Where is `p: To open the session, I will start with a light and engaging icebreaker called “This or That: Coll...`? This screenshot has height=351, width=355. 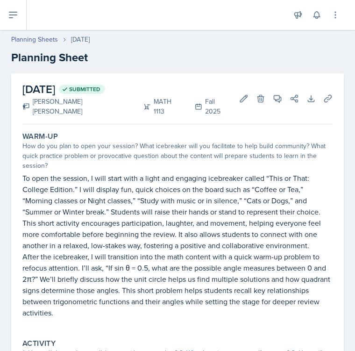 p: To open the session, I will start with a light and engaging icebreaker called “This or That: Coll... is located at coordinates (178, 212).